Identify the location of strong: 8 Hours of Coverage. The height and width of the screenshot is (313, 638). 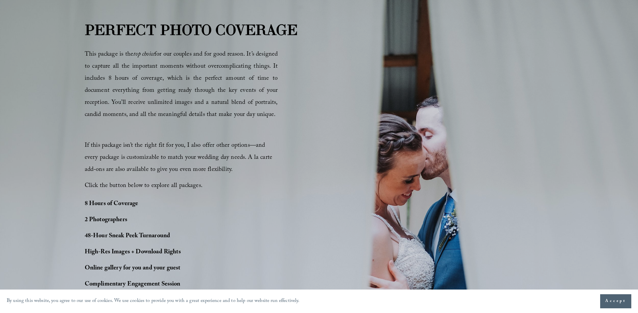
(112, 204).